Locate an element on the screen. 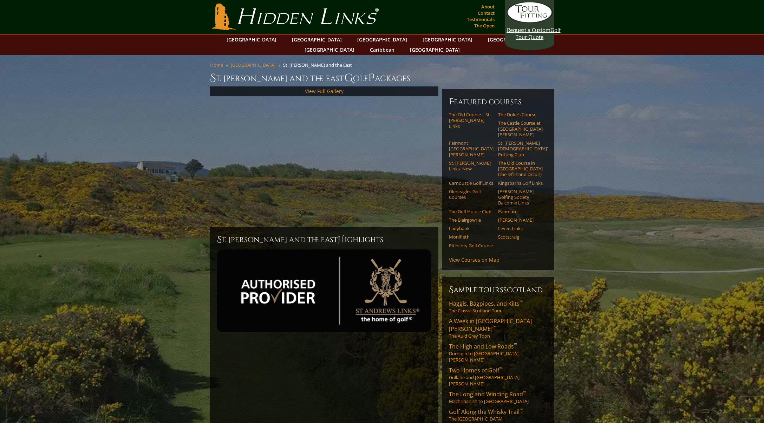 The height and width of the screenshot is (423, 764). span: The High and Low Roads is located at coordinates (483, 347).